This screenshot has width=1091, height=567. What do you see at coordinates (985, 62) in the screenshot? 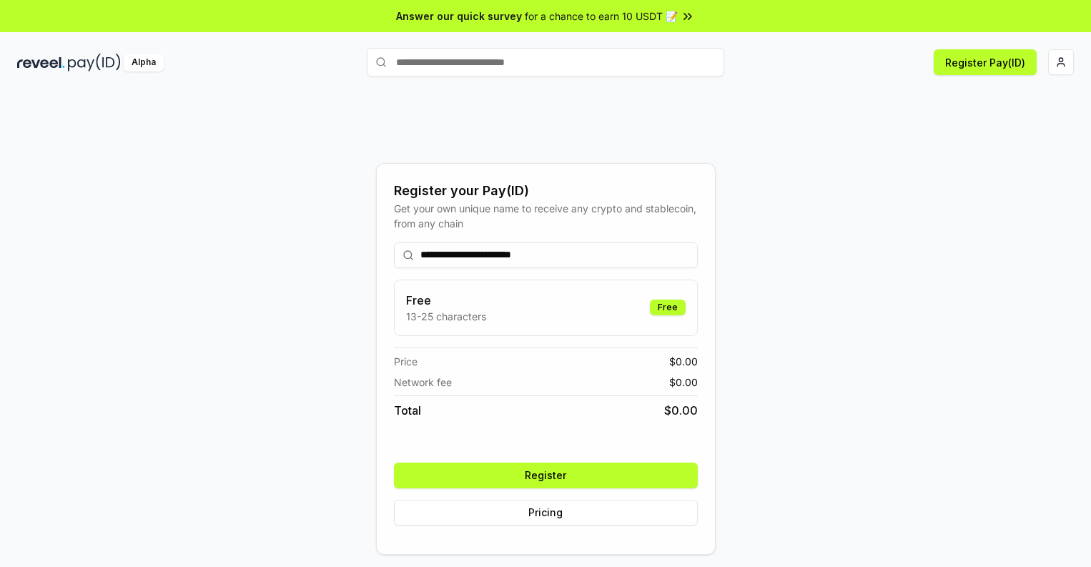
I see `button: Register Pay(ID)` at bounding box center [985, 62].